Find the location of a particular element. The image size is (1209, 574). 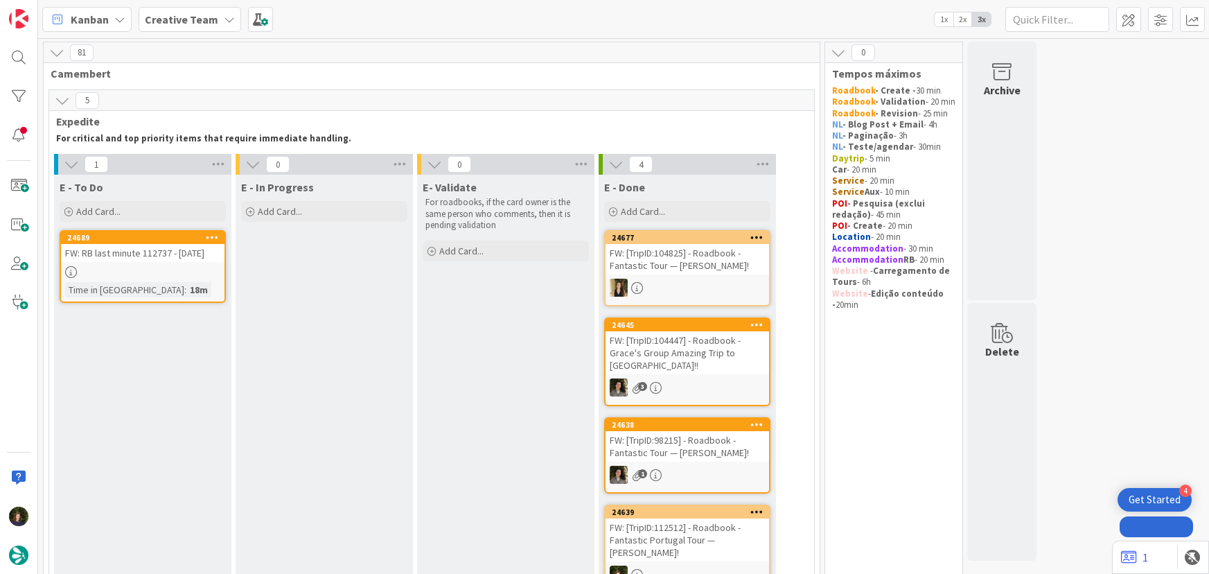

a: 1 is located at coordinates (1134, 557).